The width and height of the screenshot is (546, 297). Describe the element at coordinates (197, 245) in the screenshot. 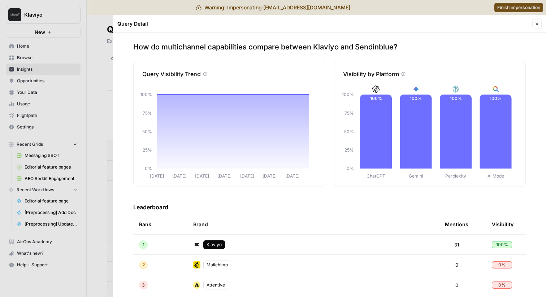

I see `img: d03zj4el0aa7txopwdneenoutvcu` at that location.